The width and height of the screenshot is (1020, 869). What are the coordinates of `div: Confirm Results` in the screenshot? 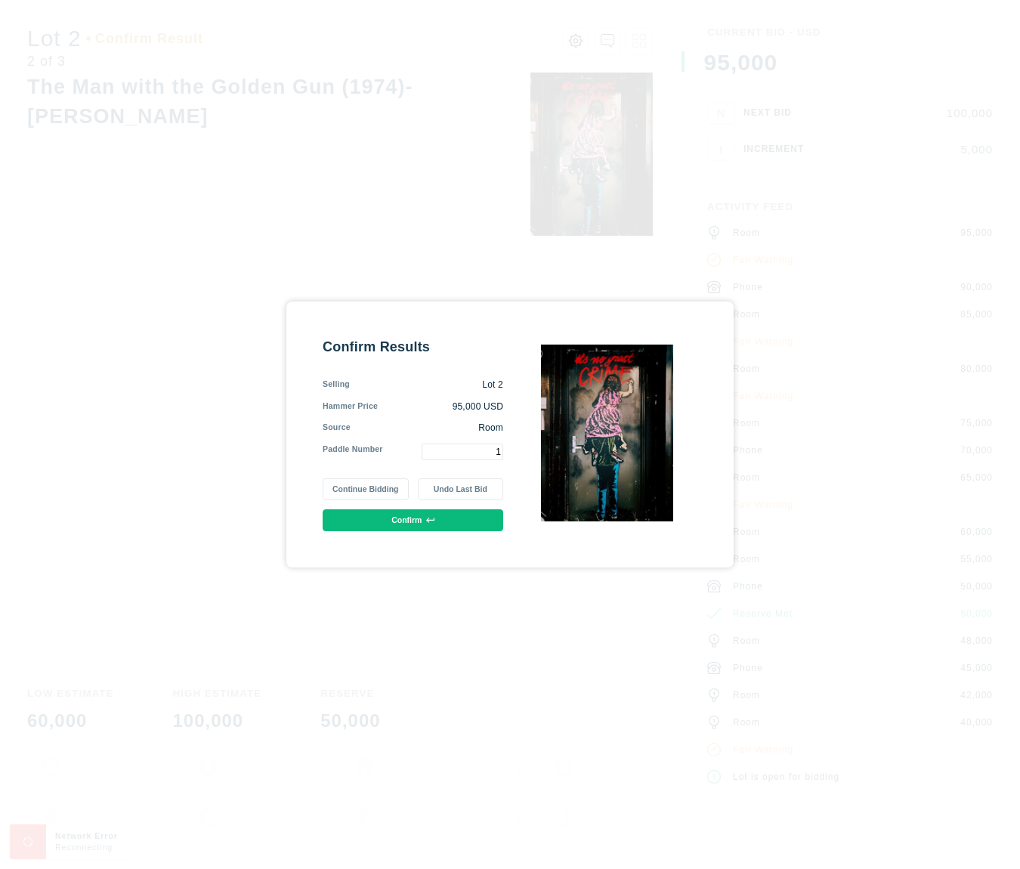 It's located at (413, 347).